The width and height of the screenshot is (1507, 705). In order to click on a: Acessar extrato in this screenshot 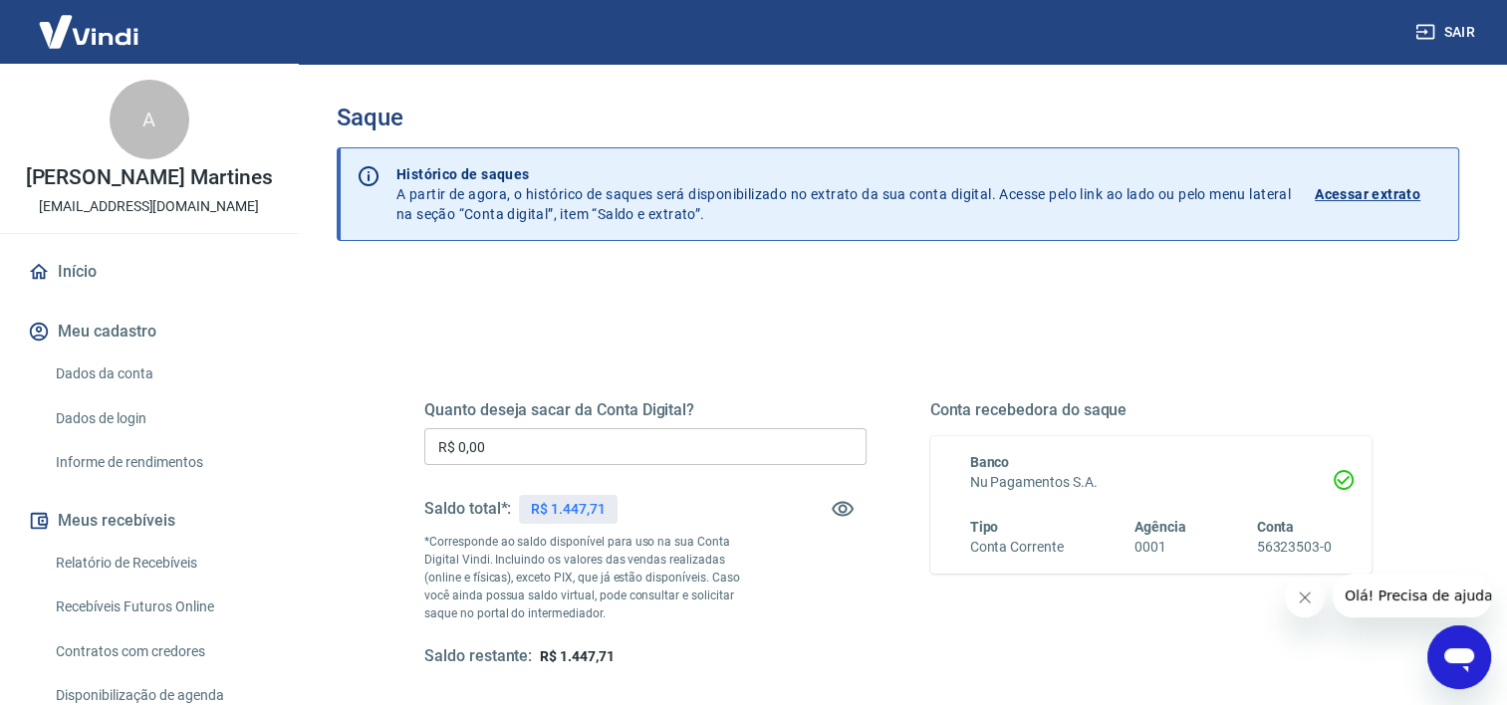, I will do `click(1379, 194)`.